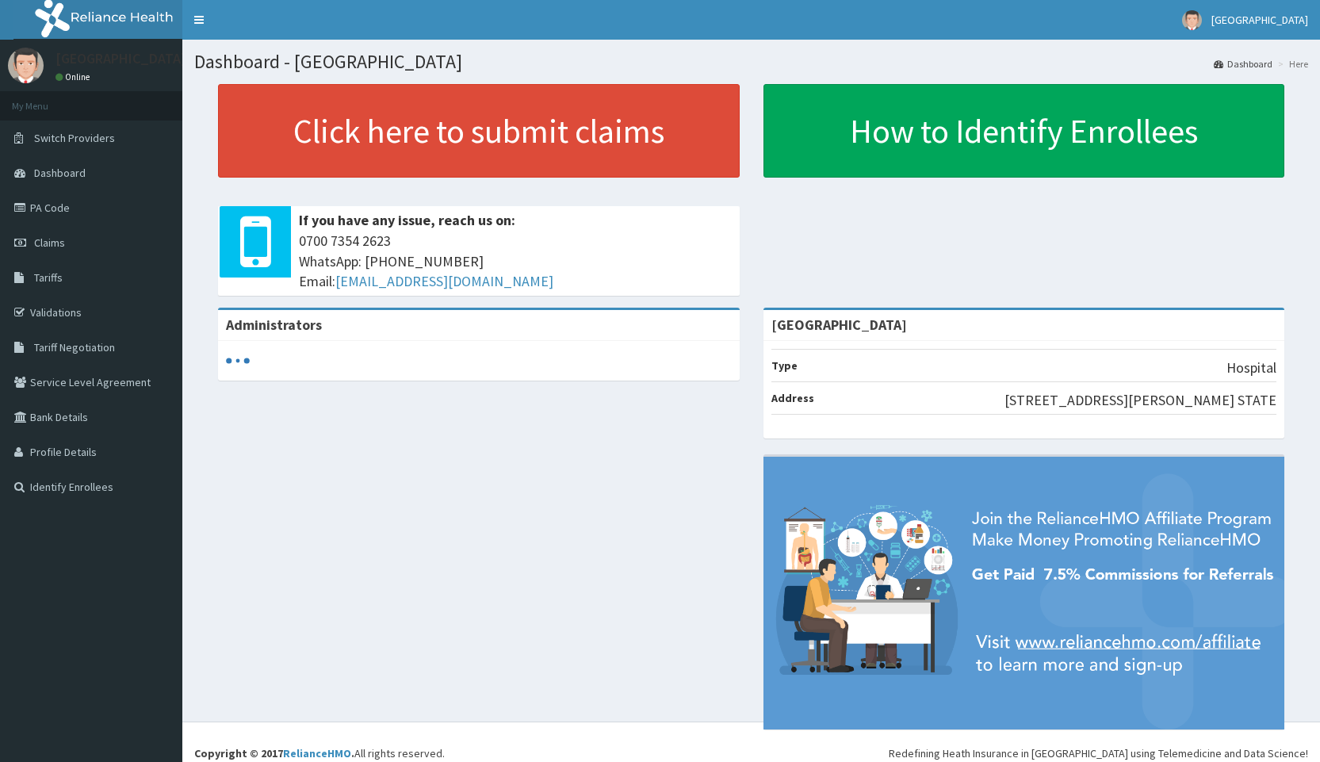 This screenshot has height=762, width=1320. Describe the element at coordinates (1025, 131) in the screenshot. I see `a: How to Identify Enrollees` at that location.